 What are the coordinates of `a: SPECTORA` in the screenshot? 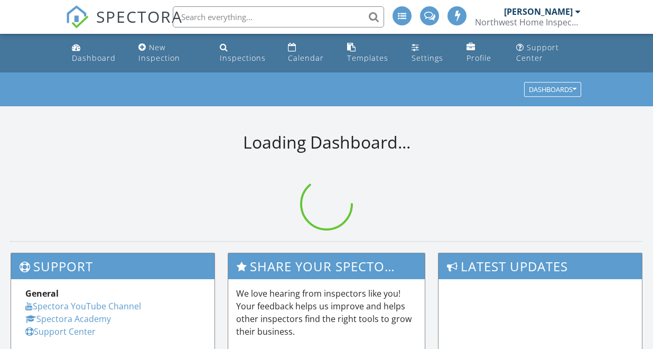 It's located at (124, 25).